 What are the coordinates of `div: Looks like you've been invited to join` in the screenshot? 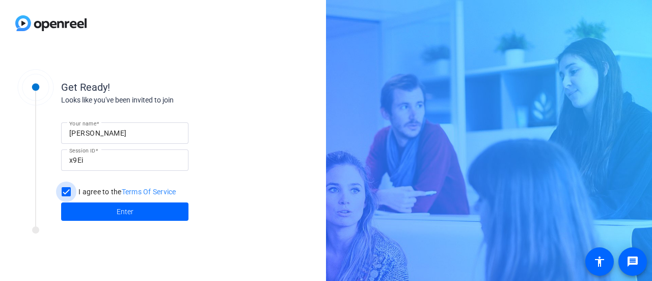 It's located at (163, 100).